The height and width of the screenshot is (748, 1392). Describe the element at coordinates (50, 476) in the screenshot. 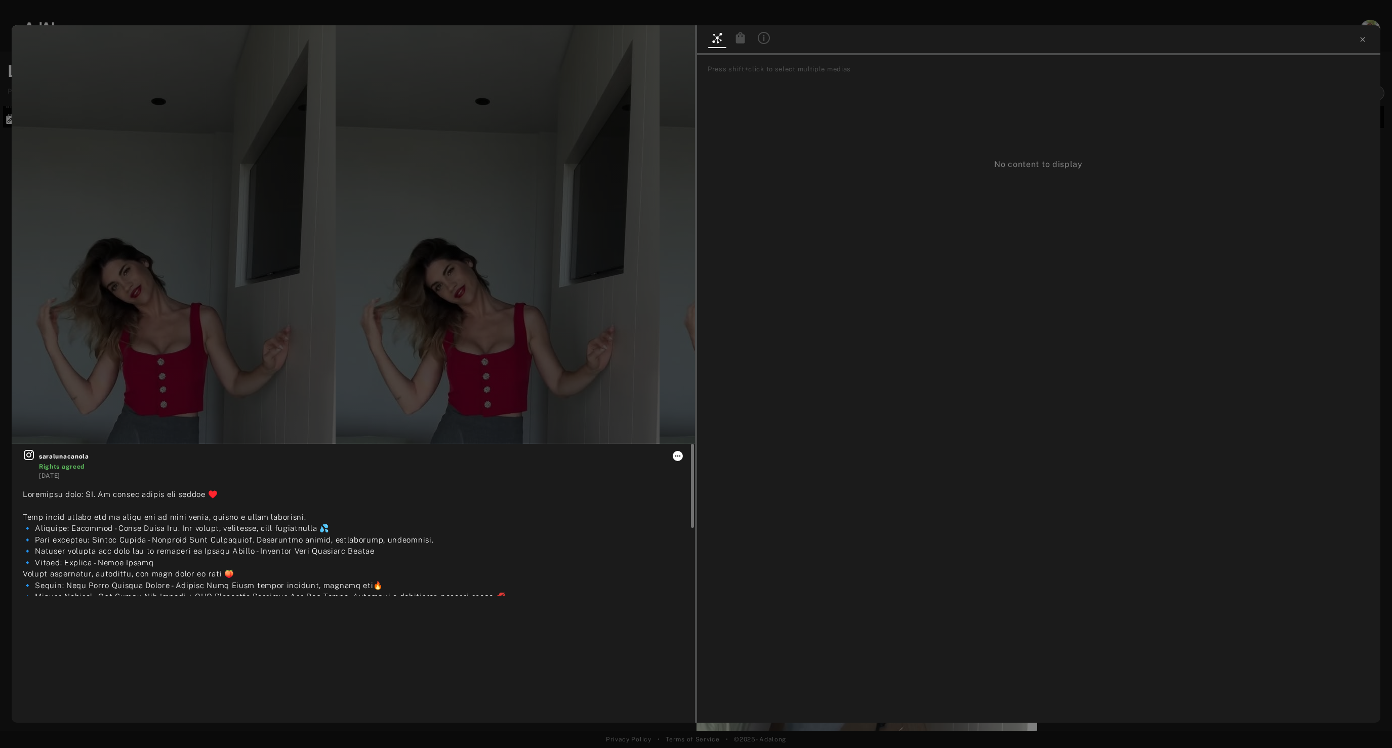

I see `time: 2025-07-01T16:34:34.000Z` at that location.